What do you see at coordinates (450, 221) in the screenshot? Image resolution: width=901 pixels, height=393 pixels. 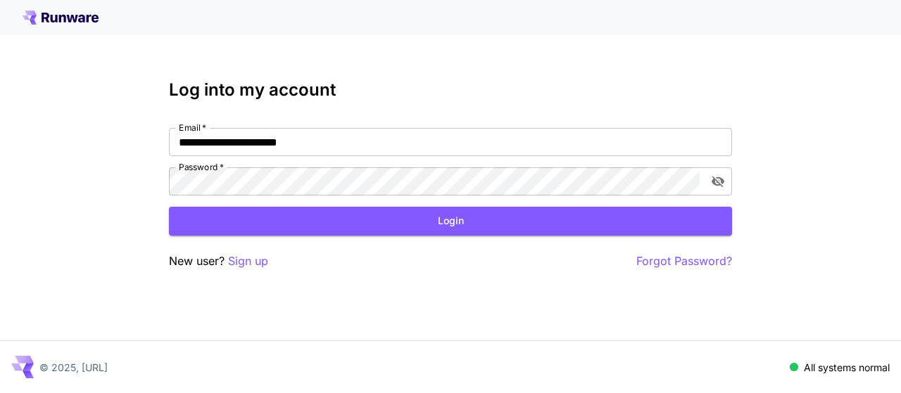 I see `button: Login` at bounding box center [450, 221].